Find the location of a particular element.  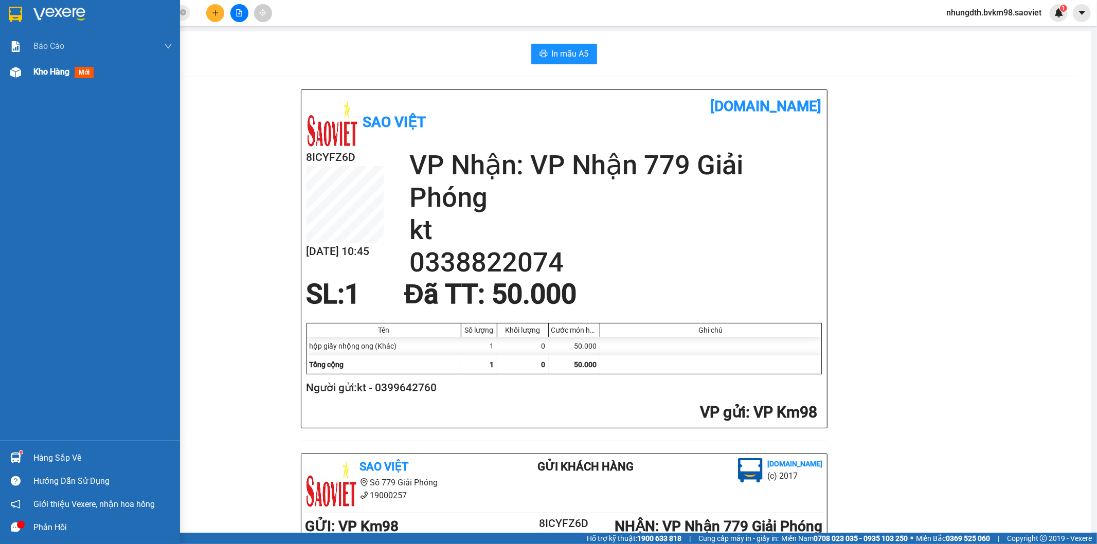

span: nhungdth.bvkm98.saoviet is located at coordinates (994, 12).